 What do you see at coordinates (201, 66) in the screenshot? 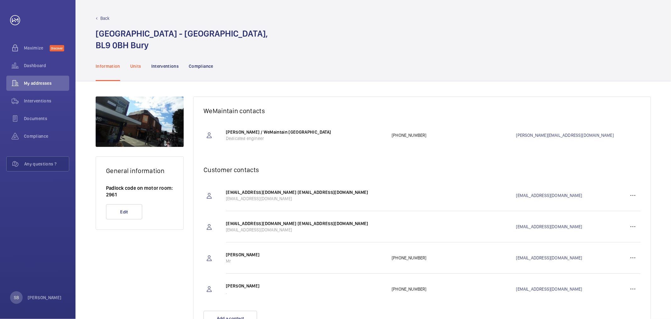
I see `p: Compliance` at bounding box center [201, 66].